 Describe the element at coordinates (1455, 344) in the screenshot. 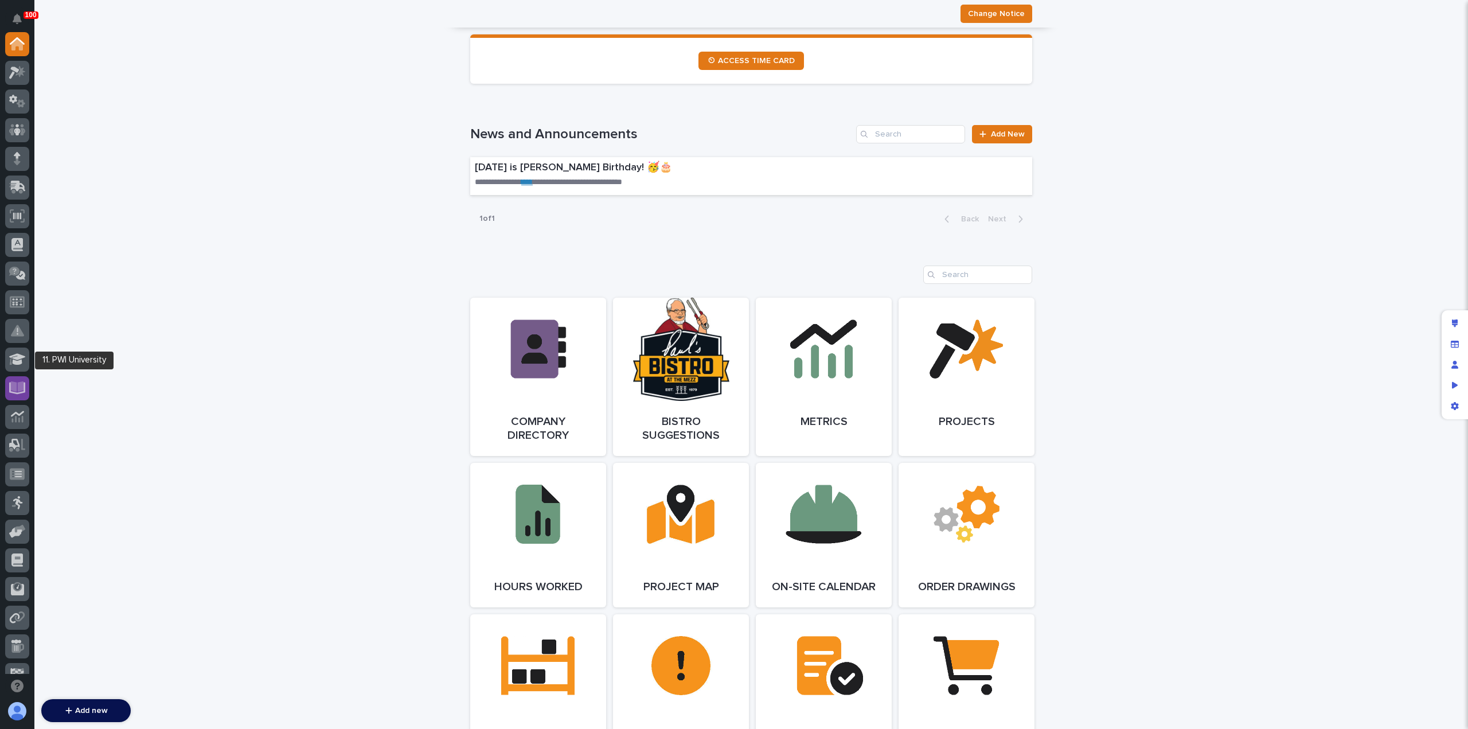

I see `div: Manage fields and data` at that location.